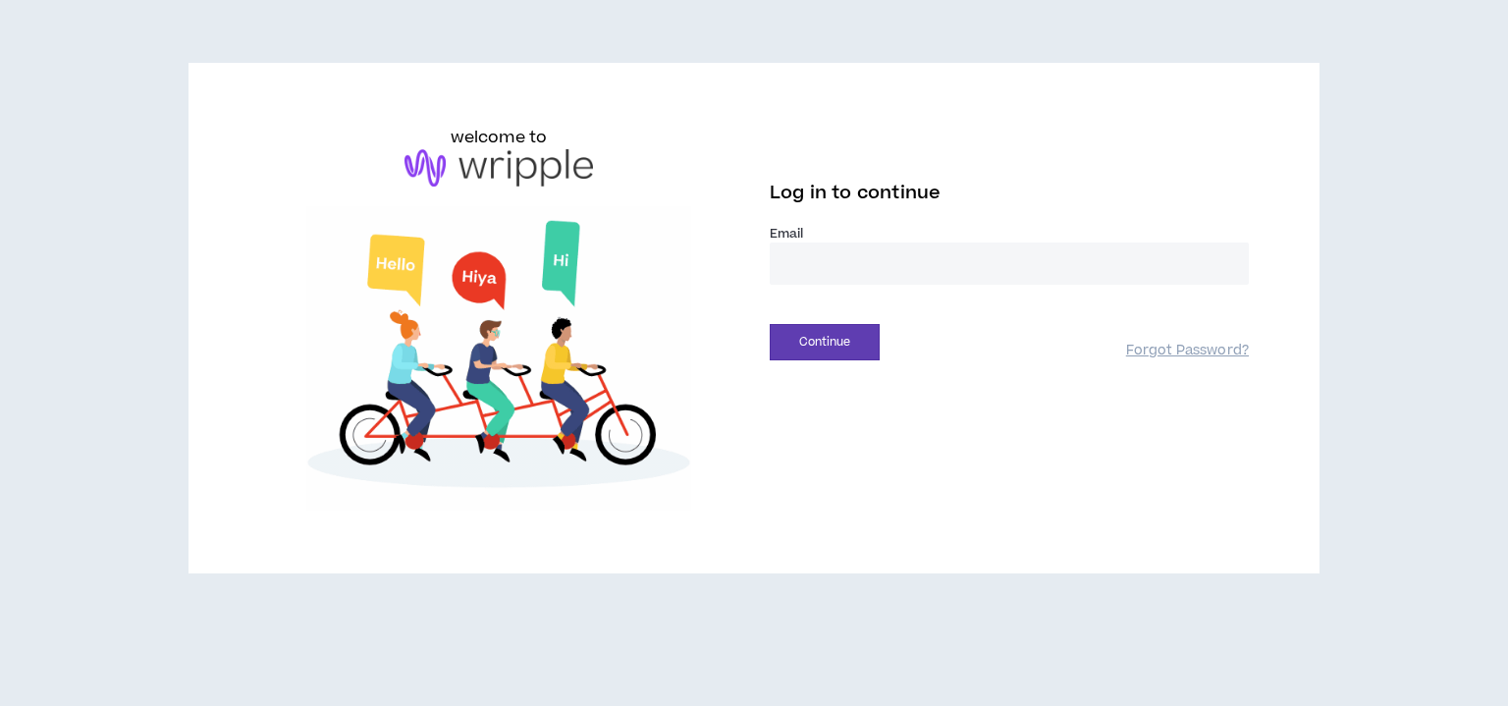 The width and height of the screenshot is (1508, 706). Describe the element at coordinates (855, 192) in the screenshot. I see `span: Log in to continue` at that location.